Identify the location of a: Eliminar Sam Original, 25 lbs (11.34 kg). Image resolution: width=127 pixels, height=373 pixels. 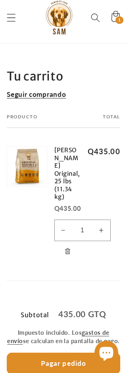
(68, 251).